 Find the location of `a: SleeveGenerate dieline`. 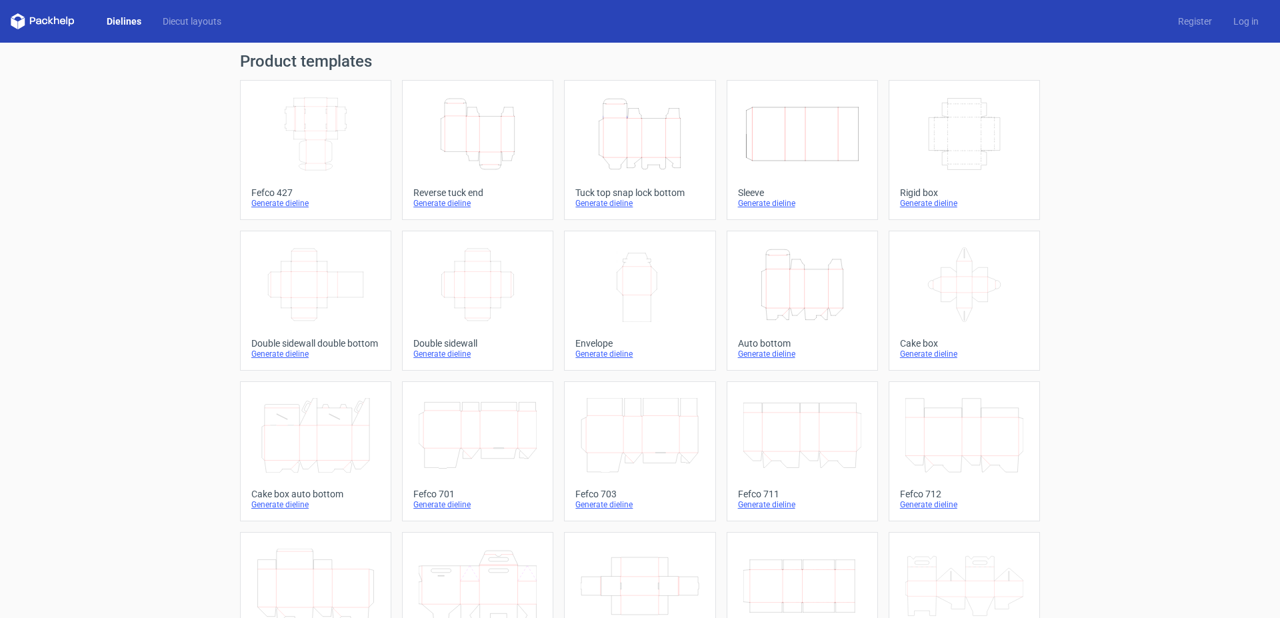

a: SleeveGenerate dieline is located at coordinates (802, 150).